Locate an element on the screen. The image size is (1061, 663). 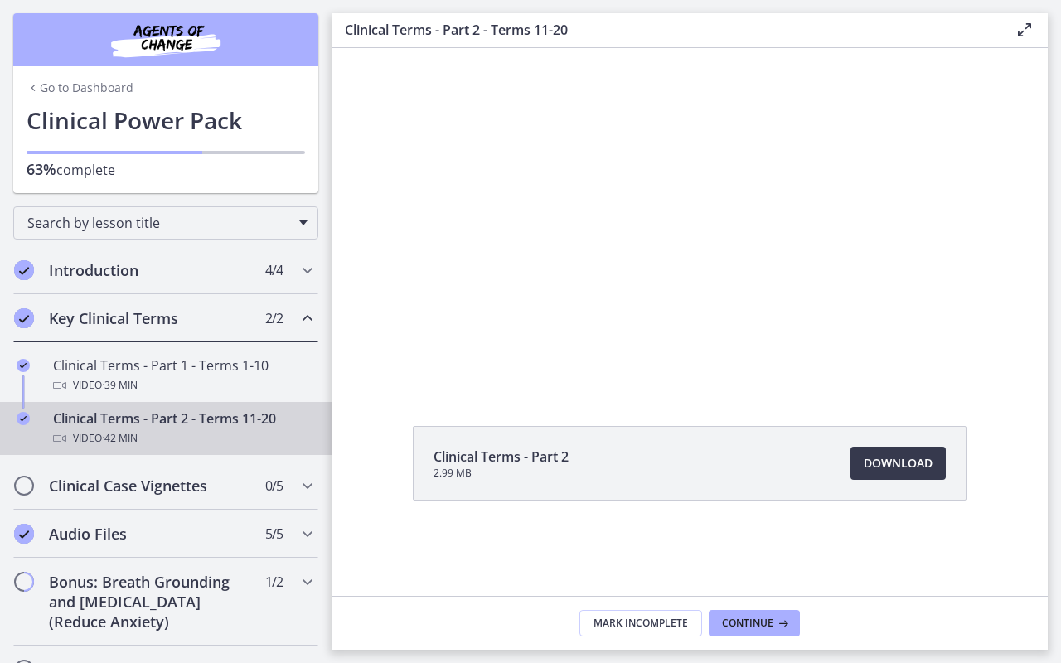
span: 63% is located at coordinates (41, 169).